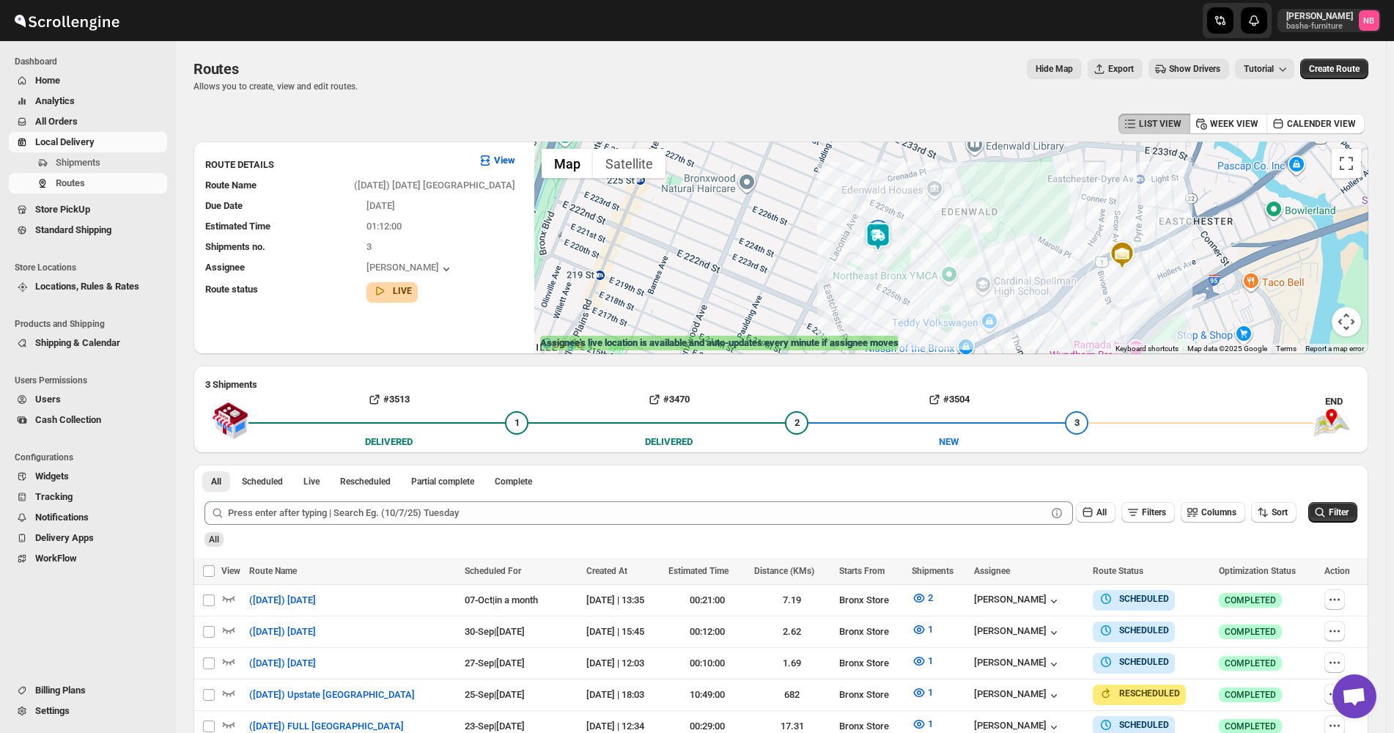 The image size is (1394, 733). What do you see at coordinates (92, 457) in the screenshot?
I see `span: Configurations` at bounding box center [92, 457].